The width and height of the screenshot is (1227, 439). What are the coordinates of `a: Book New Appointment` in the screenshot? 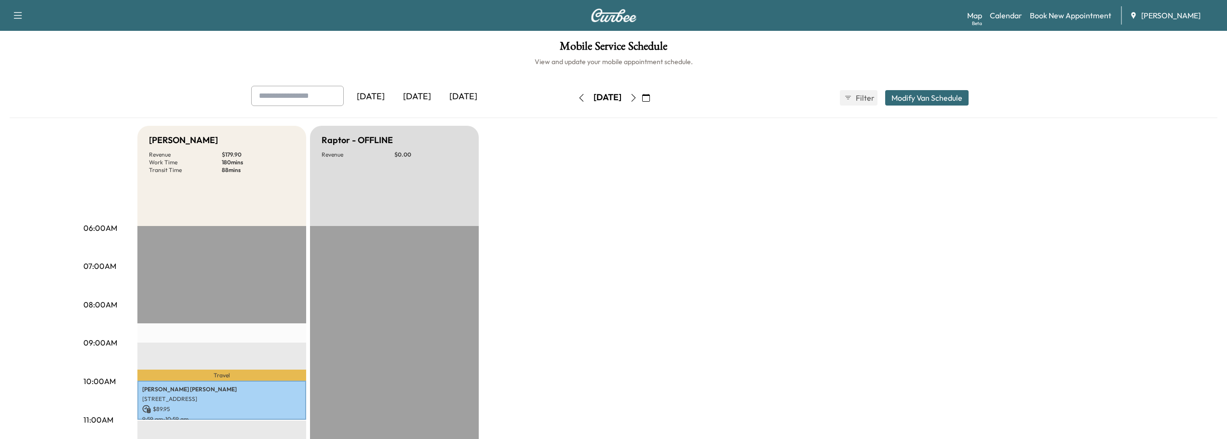 It's located at (1071, 15).